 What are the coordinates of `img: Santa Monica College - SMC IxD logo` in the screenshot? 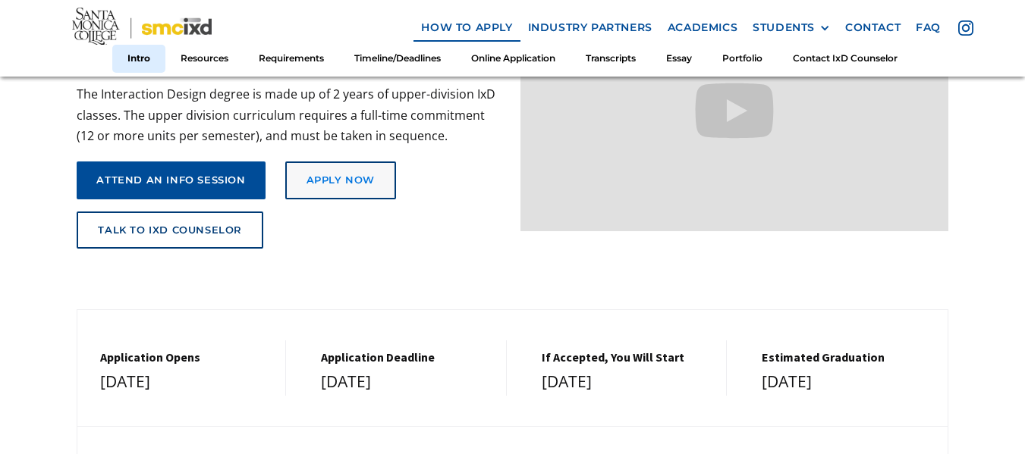 It's located at (142, 28).